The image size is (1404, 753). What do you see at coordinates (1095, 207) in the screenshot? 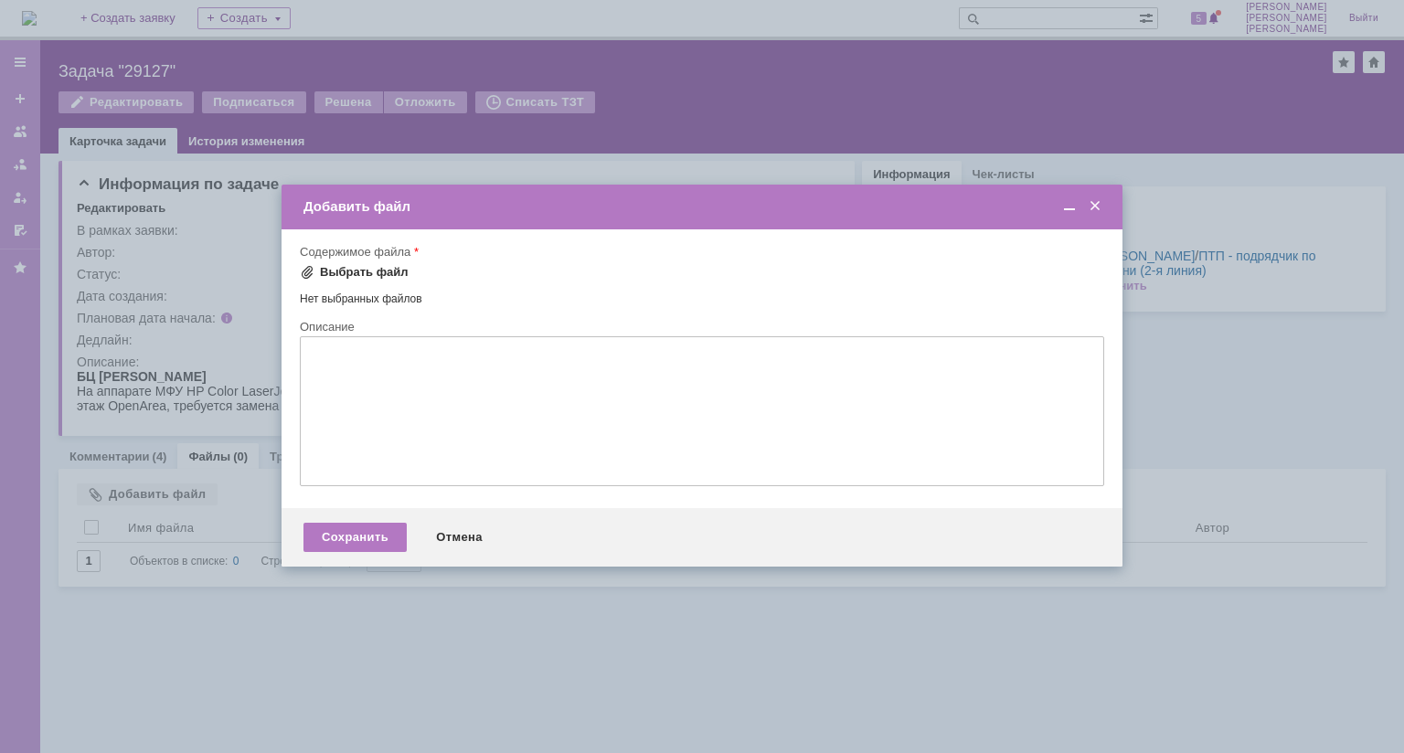
I see `span: Закрыть` at bounding box center [1095, 207].